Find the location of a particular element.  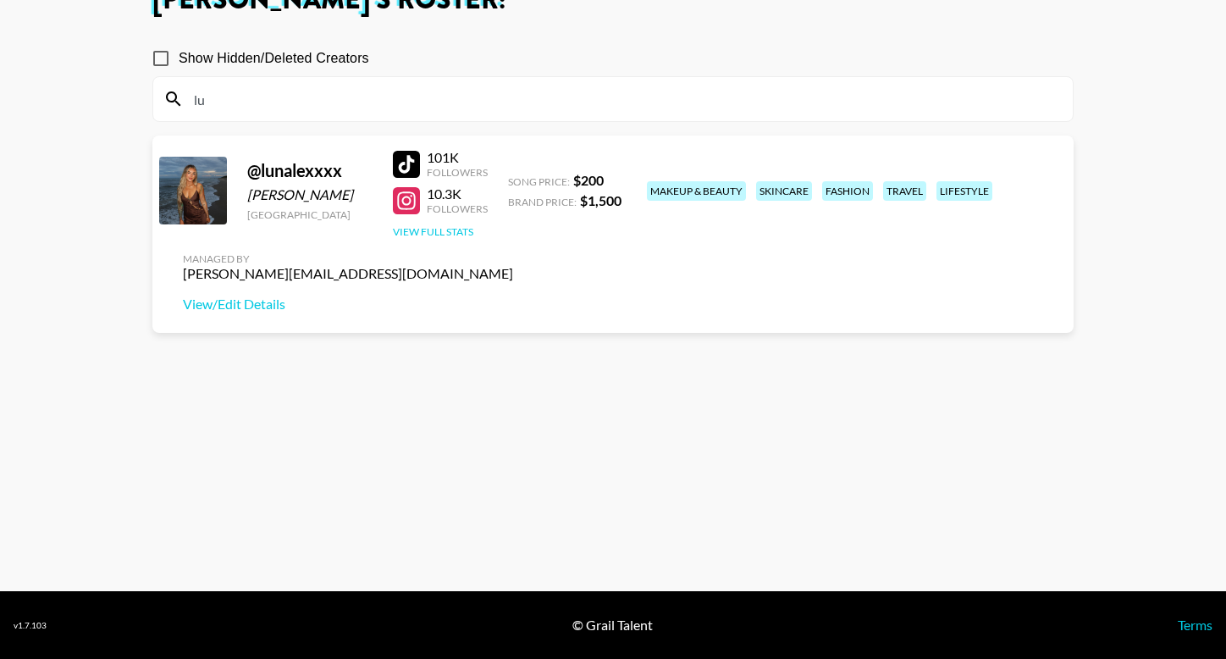

div: 101K is located at coordinates (457, 157).